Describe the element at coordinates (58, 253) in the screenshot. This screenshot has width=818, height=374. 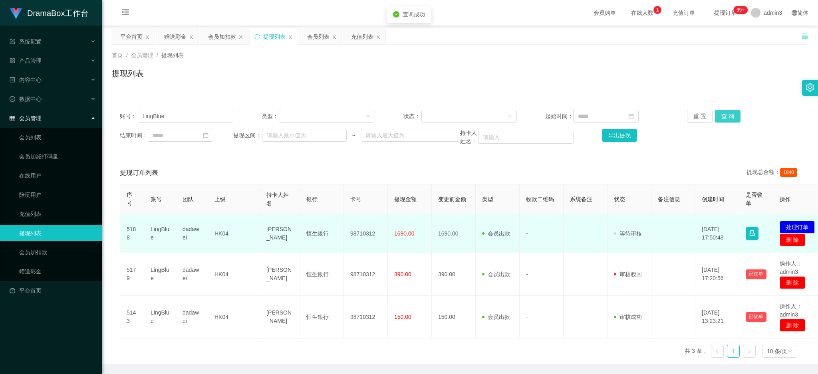
I see `a: 会员加扣款` at that location.